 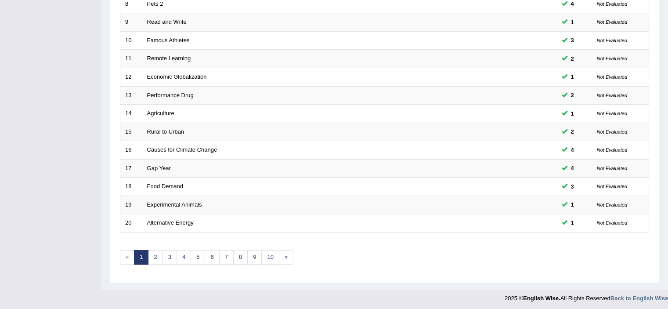 What do you see at coordinates (184, 257) in the screenshot?
I see `a: 4` at bounding box center [184, 257].